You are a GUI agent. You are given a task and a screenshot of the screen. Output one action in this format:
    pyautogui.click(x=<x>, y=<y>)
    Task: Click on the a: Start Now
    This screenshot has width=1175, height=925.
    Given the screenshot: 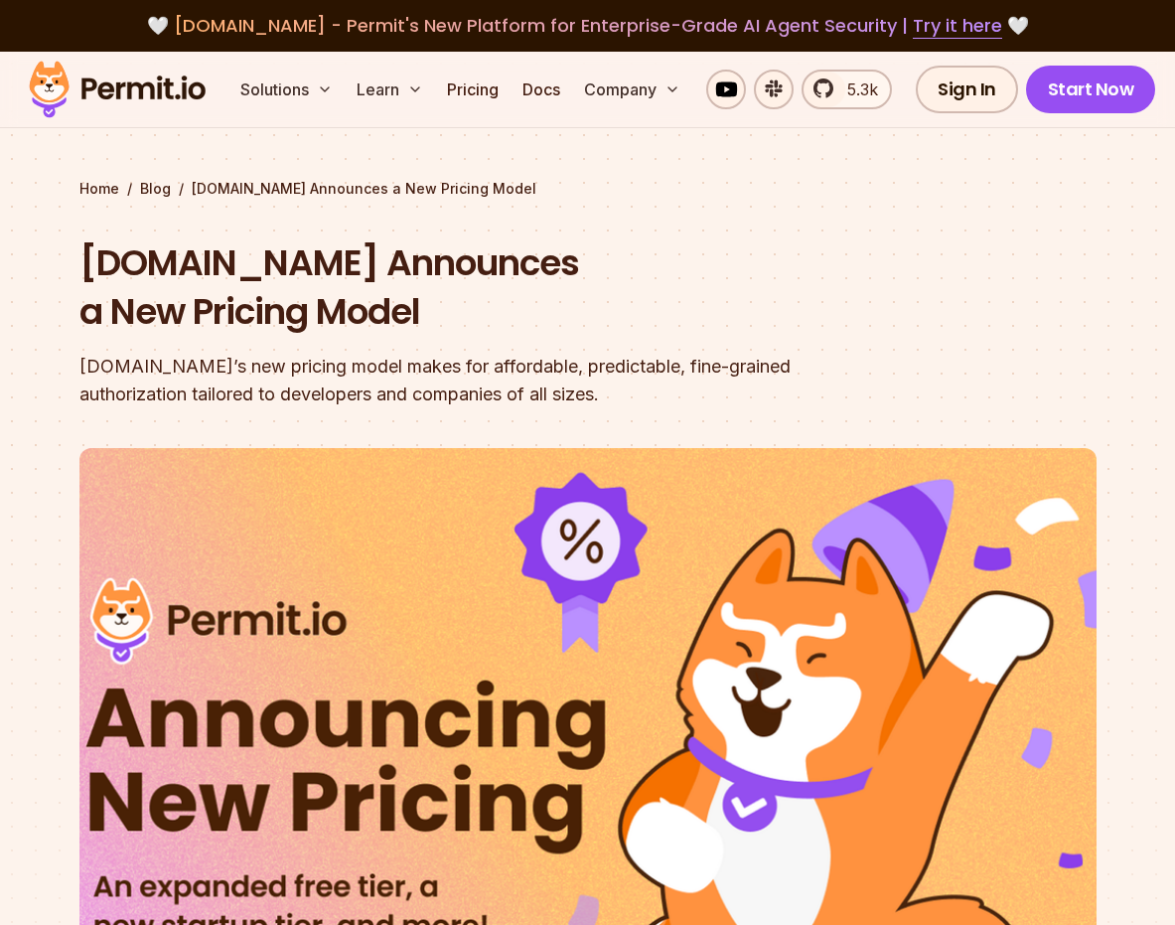 What is the action you would take?
    pyautogui.click(x=1091, y=89)
    